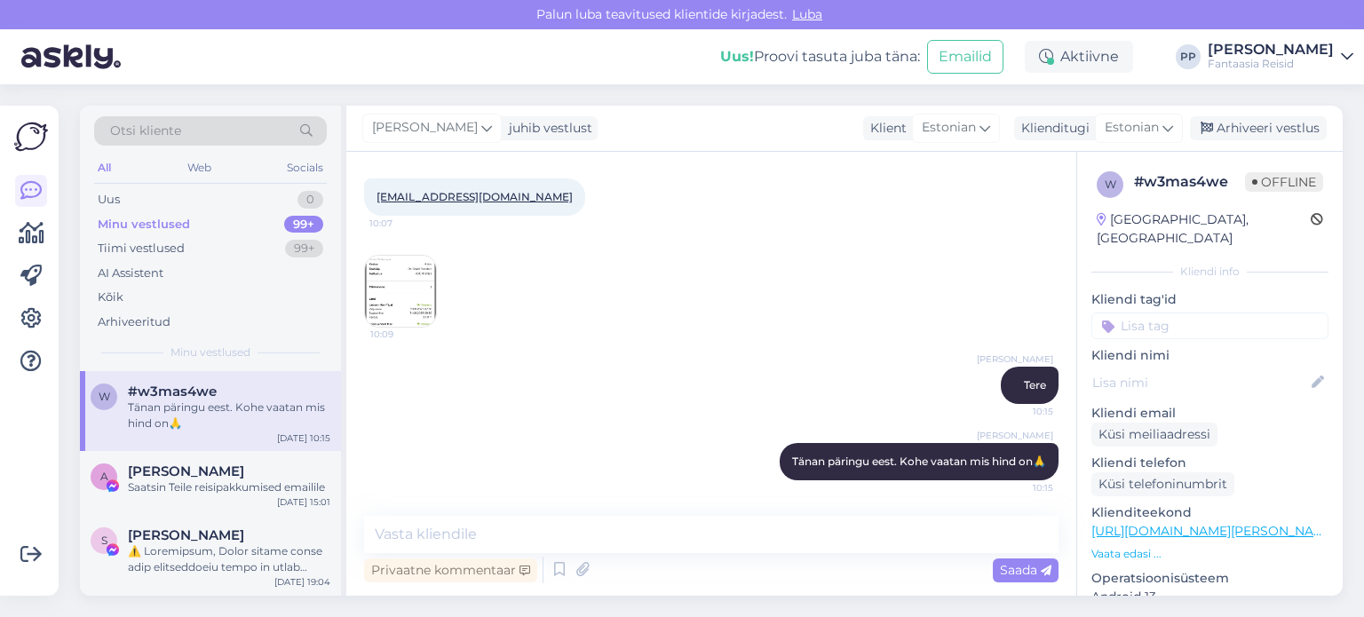 The image size is (1364, 617). Describe the element at coordinates (1026, 570) in the screenshot. I see `span: Saada` at that location.